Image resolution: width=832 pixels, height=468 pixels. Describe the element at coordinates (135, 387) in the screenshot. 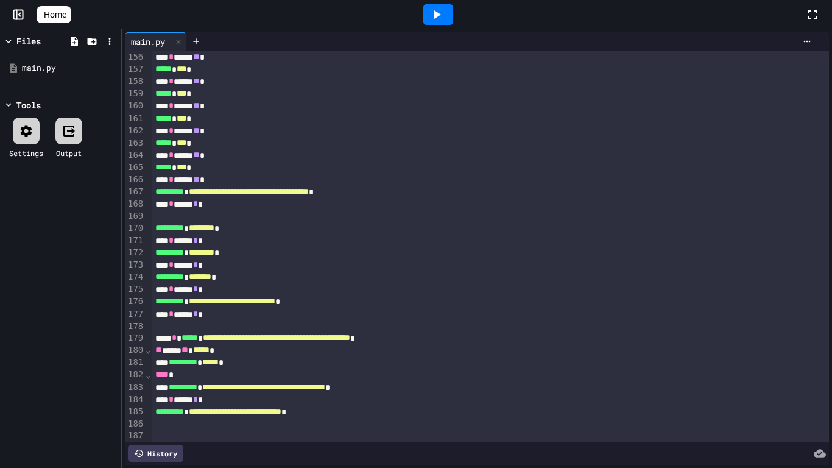

I see `div: 183` at that location.